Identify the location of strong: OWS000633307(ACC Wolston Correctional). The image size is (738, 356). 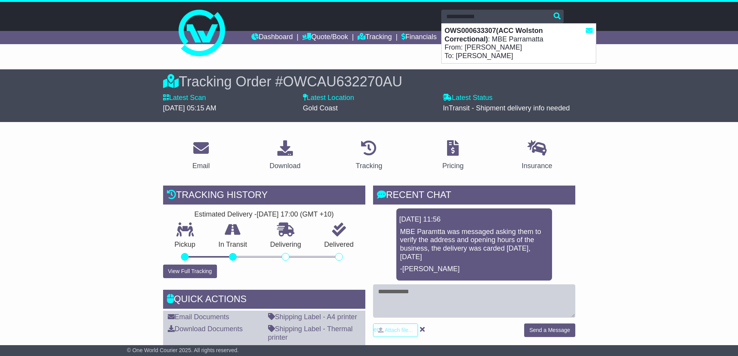
(494, 35).